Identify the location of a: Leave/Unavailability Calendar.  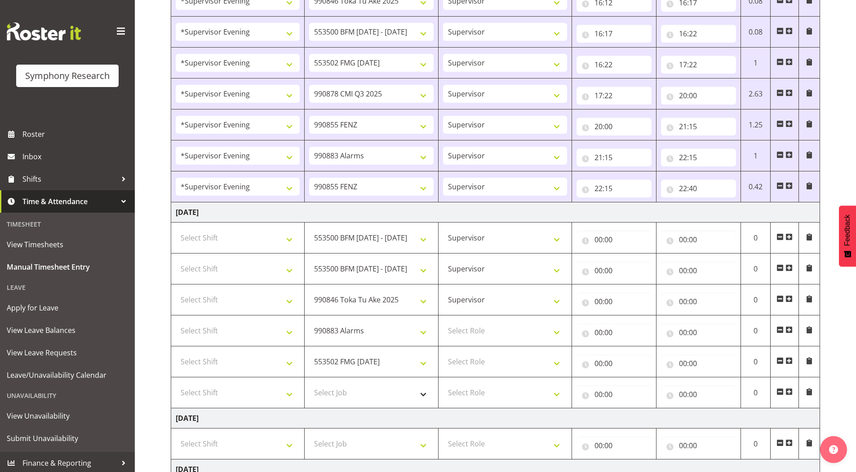
(67, 375).